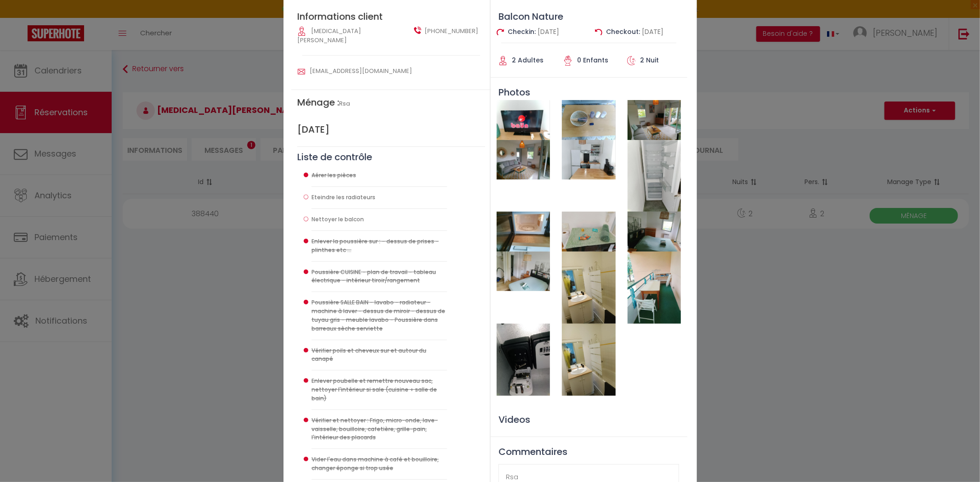  I want to click on span: 2 Nuit, so click(649, 60).